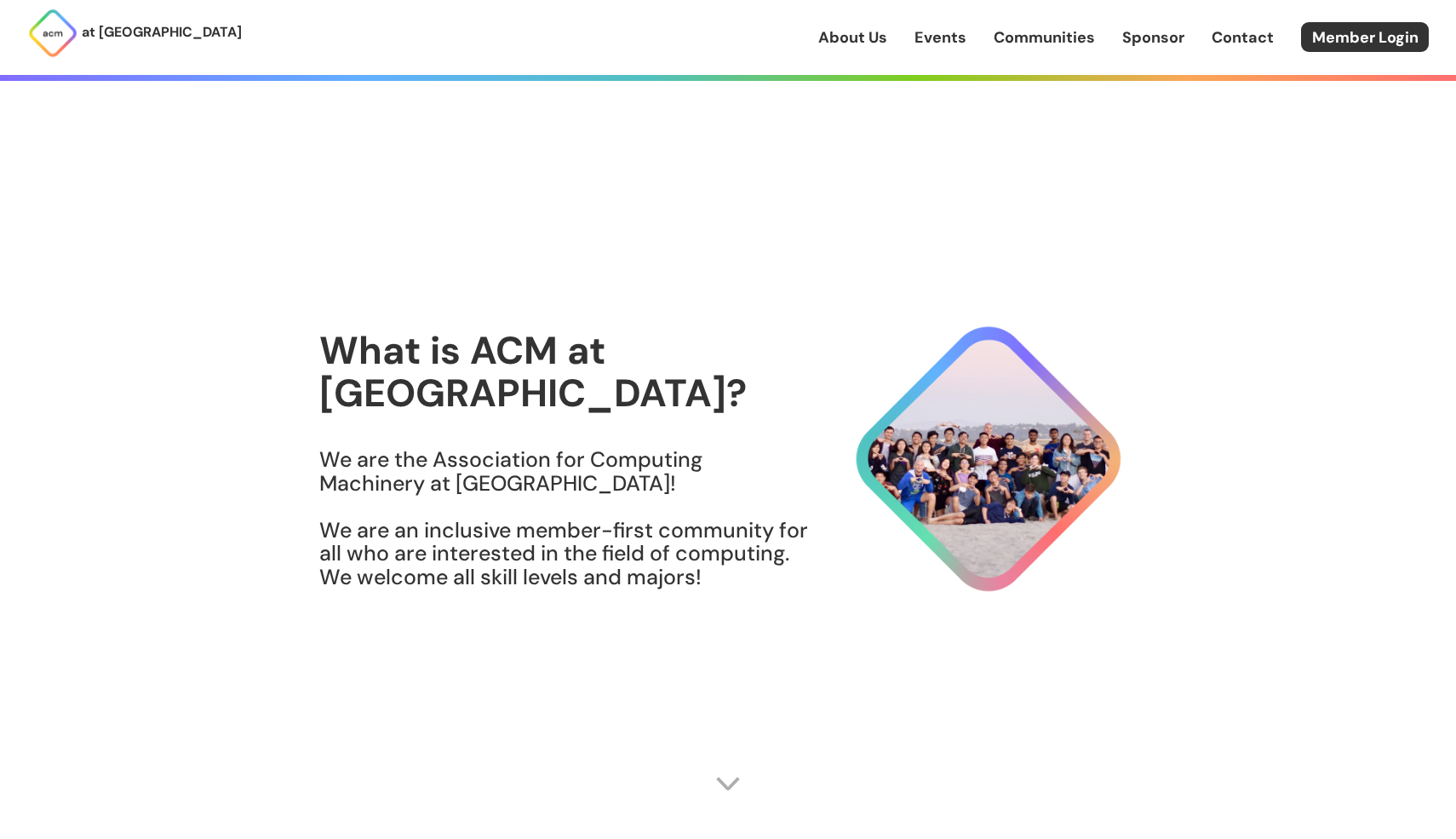 This screenshot has width=1456, height=839. What do you see at coordinates (940, 38) in the screenshot?
I see `a: Events` at bounding box center [940, 38].